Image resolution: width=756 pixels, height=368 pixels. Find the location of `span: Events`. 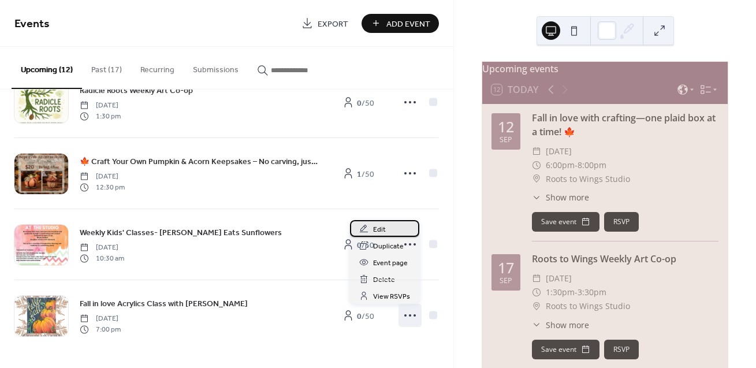

span: Events is located at coordinates (32, 24).